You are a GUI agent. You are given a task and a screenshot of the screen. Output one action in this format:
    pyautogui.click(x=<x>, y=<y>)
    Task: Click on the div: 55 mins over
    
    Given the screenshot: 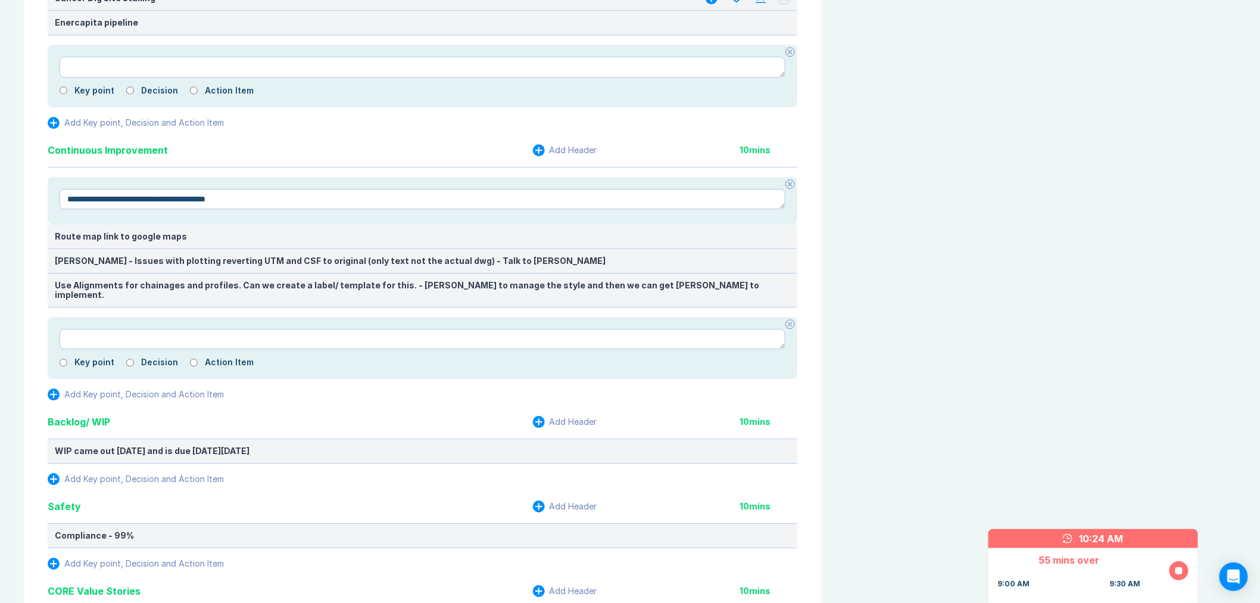 What is the action you would take?
    pyautogui.click(x=1070, y=560)
    